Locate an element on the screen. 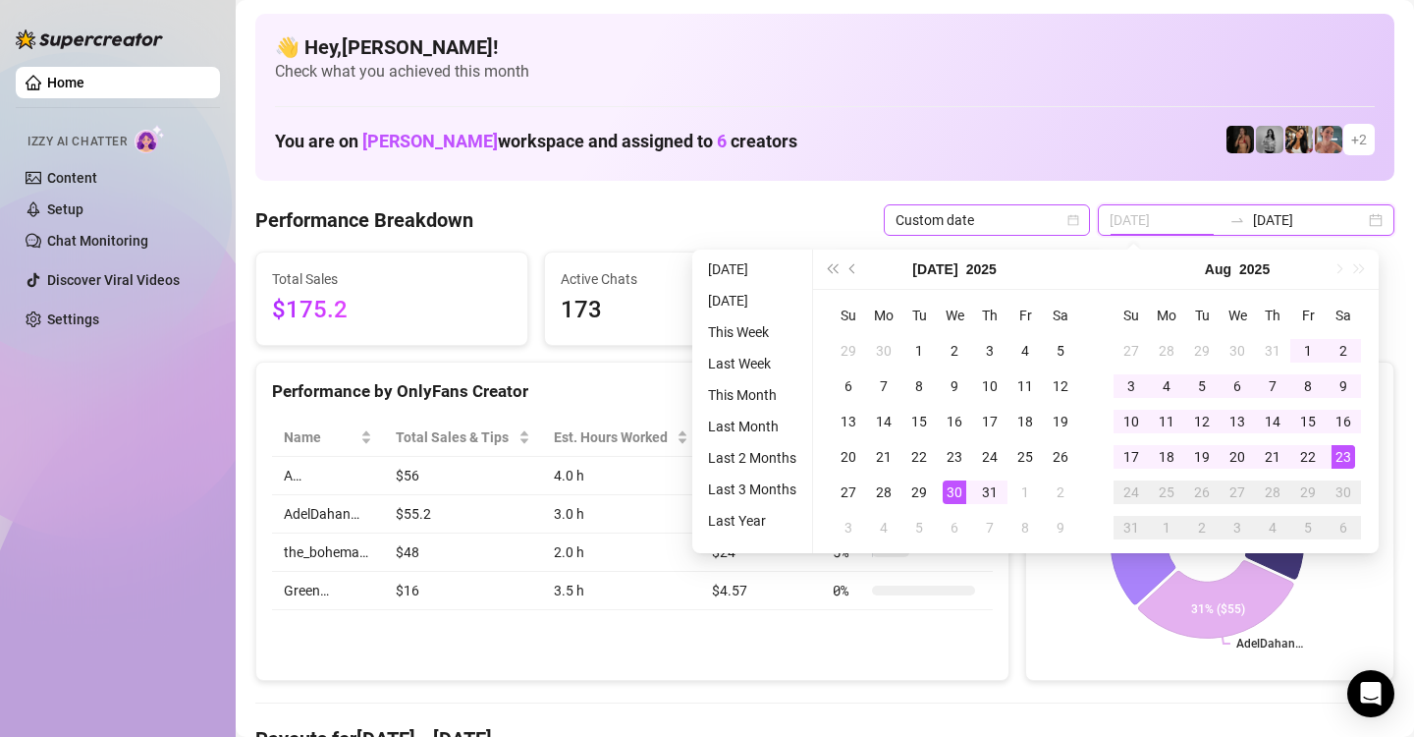 The height and width of the screenshot is (737, 1414). td: 2025-07-13 is located at coordinates (849, 421).